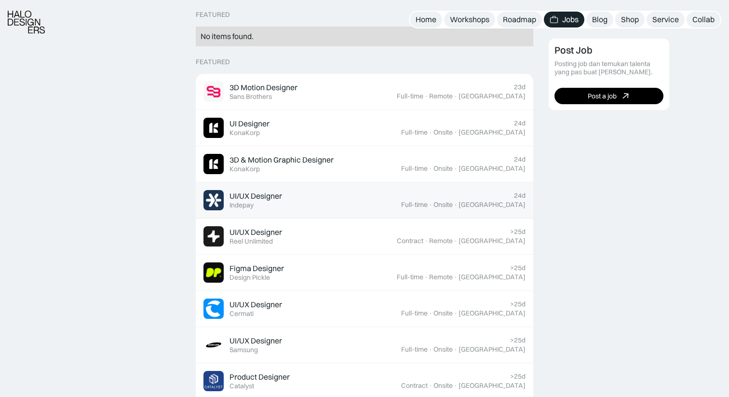 The height and width of the screenshot is (397, 729). Describe the element at coordinates (282, 160) in the screenshot. I see `div: 3D & Motion Graphic Designer` at that location.